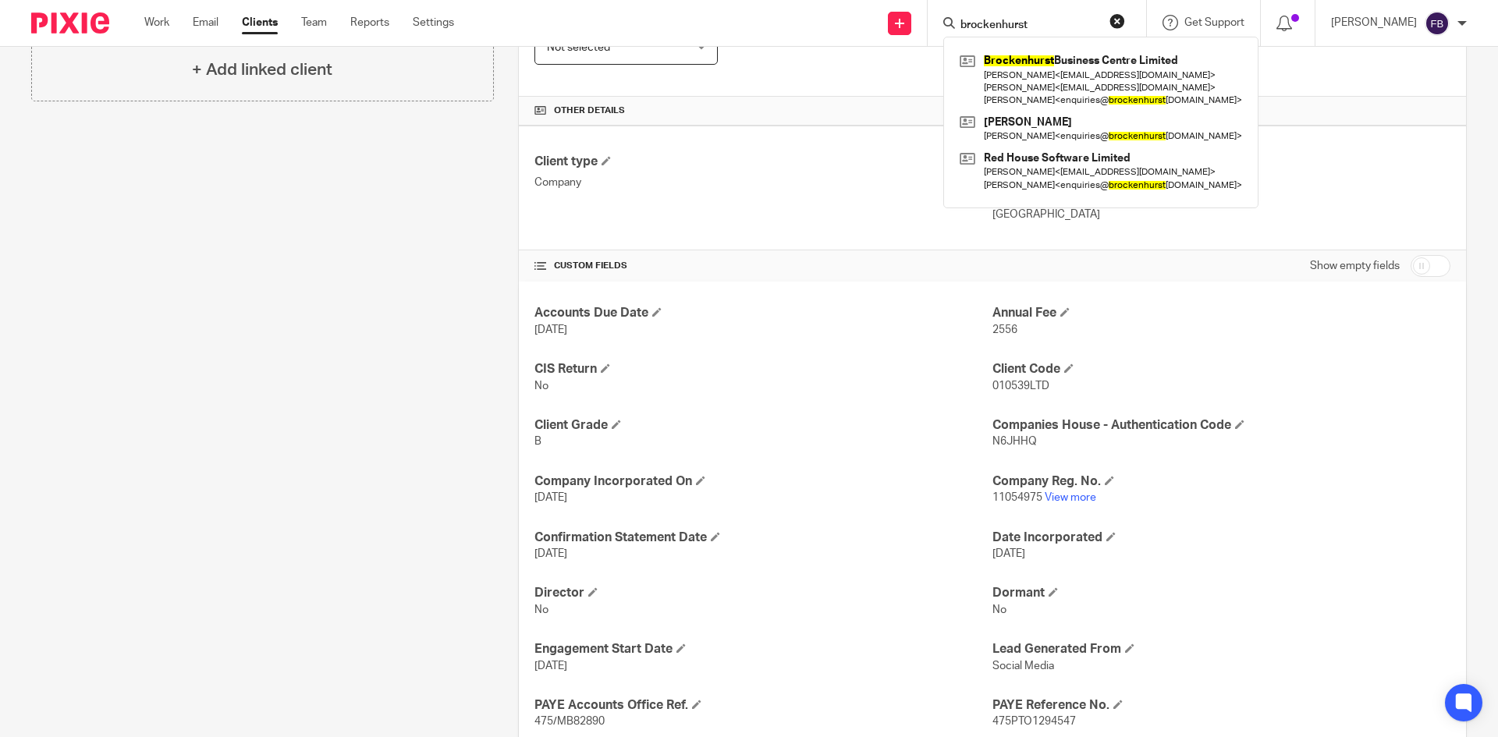 This screenshot has width=1498, height=737. What do you see at coordinates (763, 369) in the screenshot?
I see `h4: CIS Return` at bounding box center [763, 369].